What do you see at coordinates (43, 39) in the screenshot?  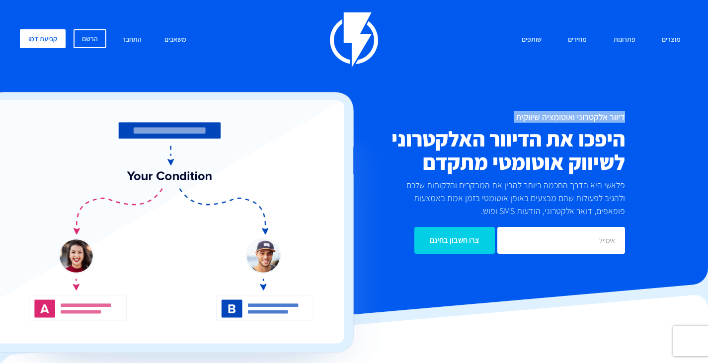 I see `a: קביעת דמו` at bounding box center [43, 39].